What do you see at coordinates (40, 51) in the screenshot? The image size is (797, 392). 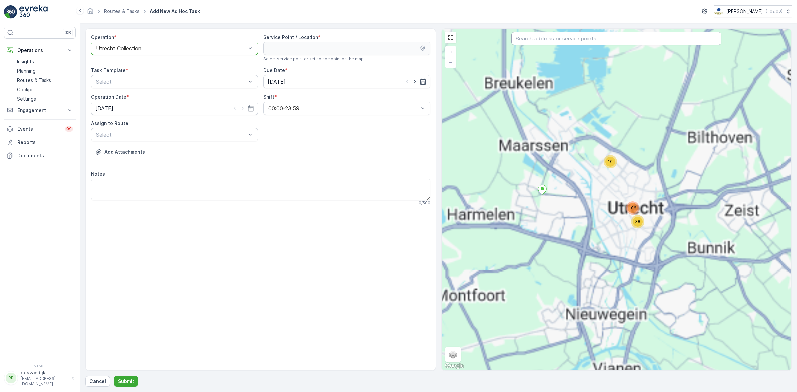 I see `p: Operations` at bounding box center [40, 51].